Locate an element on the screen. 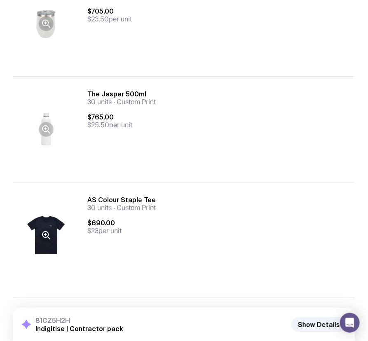 This screenshot has width=368, height=341. span: $765.00 is located at coordinates (221, 117).